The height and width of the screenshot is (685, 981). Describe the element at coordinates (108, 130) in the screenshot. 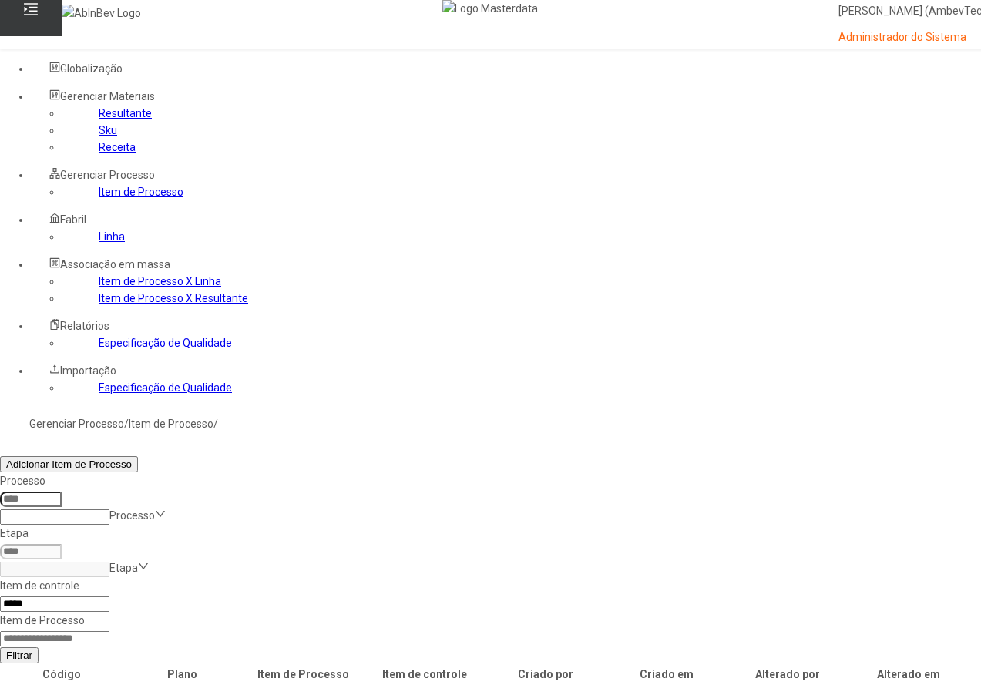

I see `a: Sku` at that location.